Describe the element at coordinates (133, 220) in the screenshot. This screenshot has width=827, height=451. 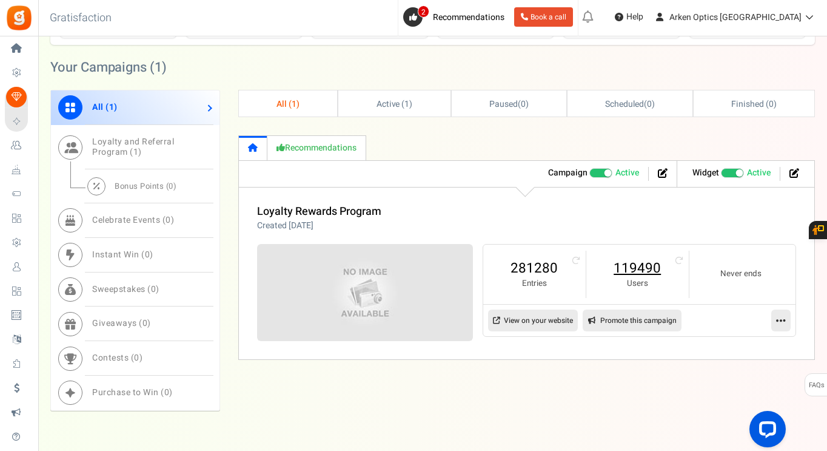
I see `span: Celebrate Events ( )` at that location.